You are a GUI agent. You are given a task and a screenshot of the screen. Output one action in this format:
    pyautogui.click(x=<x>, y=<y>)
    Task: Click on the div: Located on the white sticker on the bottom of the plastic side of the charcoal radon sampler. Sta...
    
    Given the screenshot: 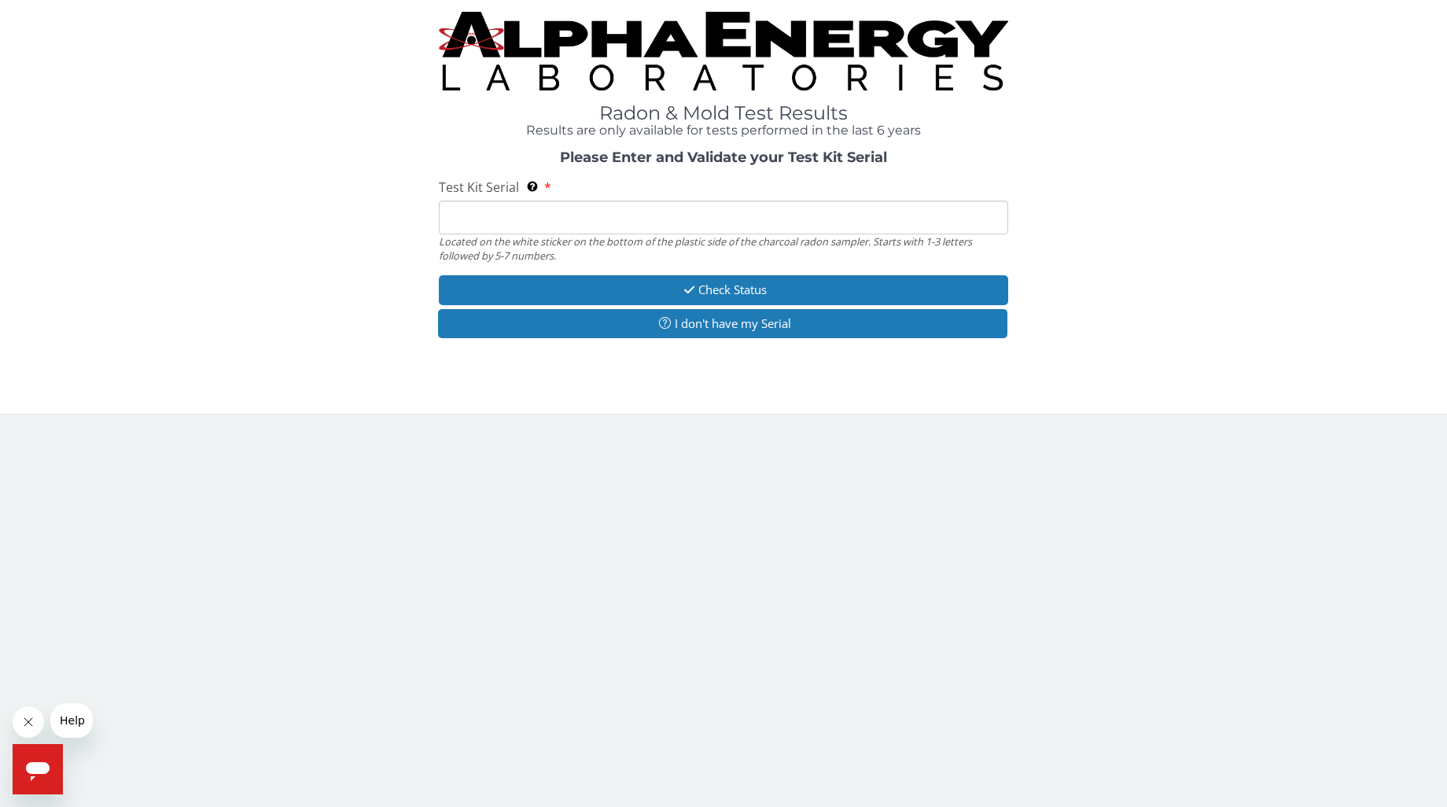 What is the action you would take?
    pyautogui.click(x=724, y=249)
    